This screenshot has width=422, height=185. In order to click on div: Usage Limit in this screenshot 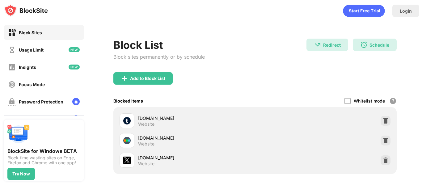, I will do `click(31, 50)`.